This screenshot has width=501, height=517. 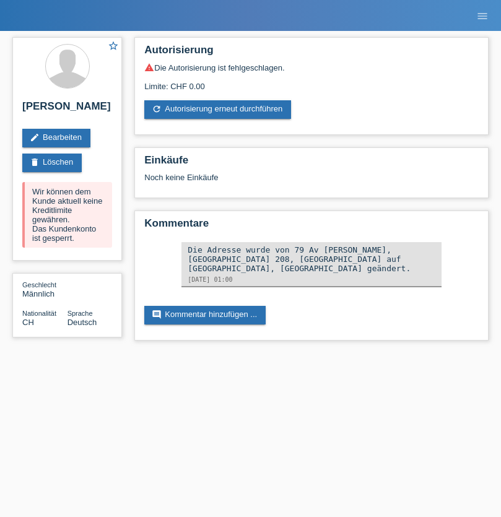 What do you see at coordinates (56, 138) in the screenshot?
I see `a: editBearbeiten` at bounding box center [56, 138].